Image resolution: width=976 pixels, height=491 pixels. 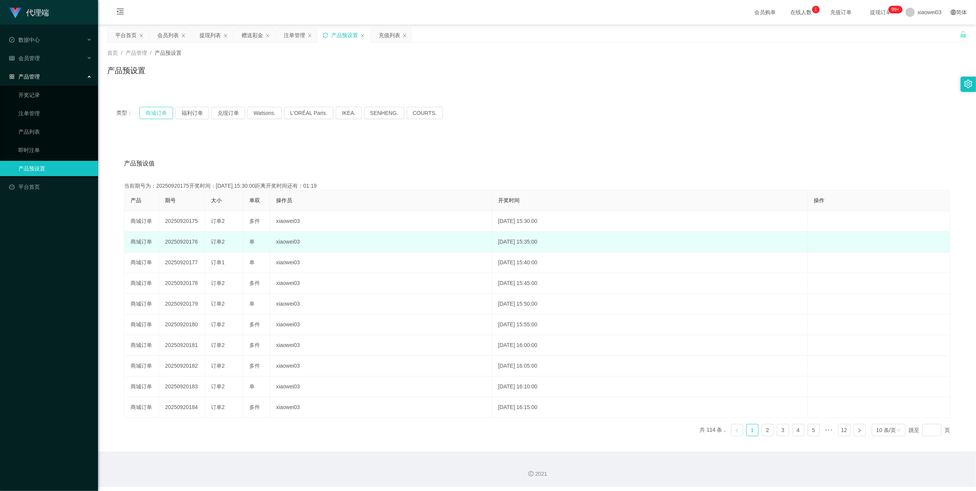 I want to click on div: 跳至 页, so click(x=929, y=430).